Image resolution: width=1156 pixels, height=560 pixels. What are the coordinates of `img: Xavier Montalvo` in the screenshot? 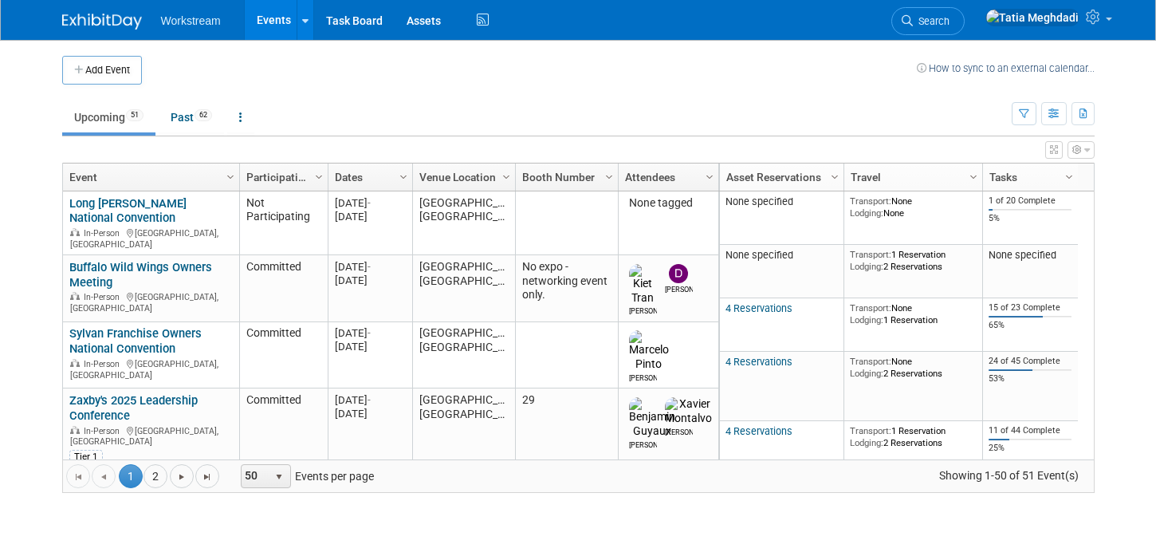 It's located at (688, 412).